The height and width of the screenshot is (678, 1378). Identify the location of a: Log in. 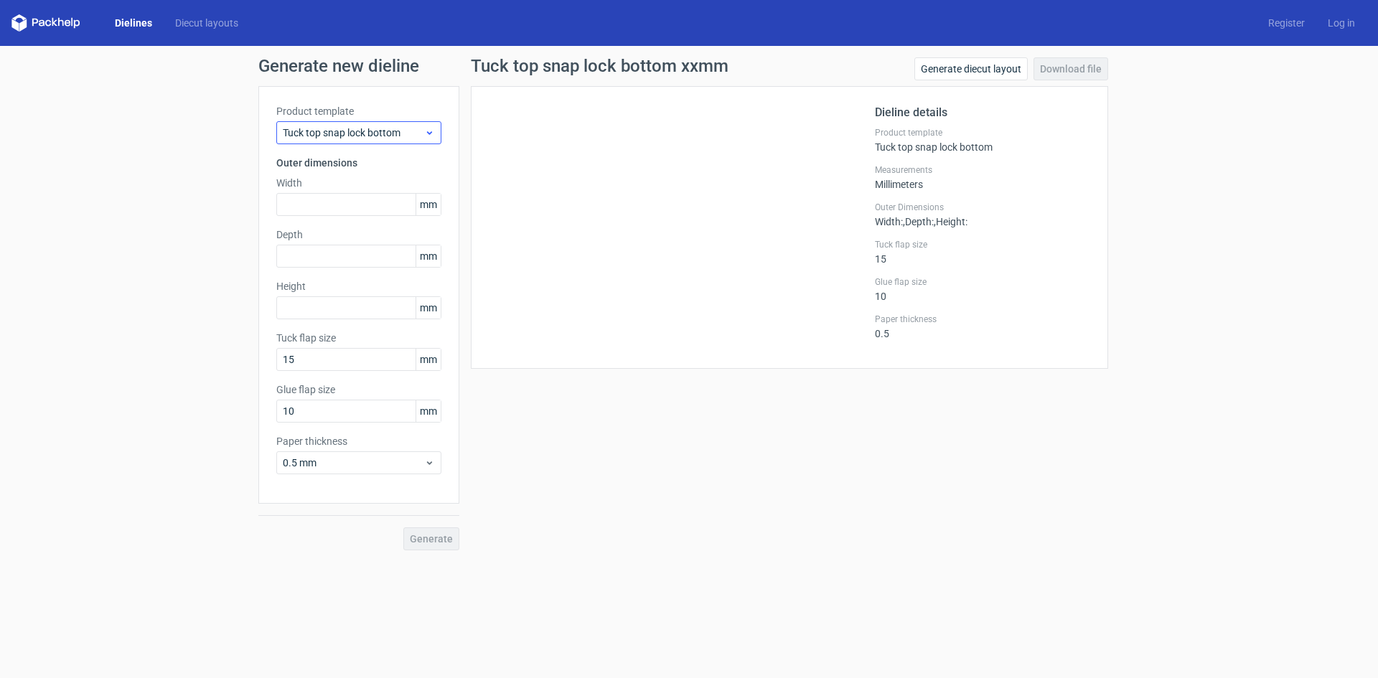
(1342, 23).